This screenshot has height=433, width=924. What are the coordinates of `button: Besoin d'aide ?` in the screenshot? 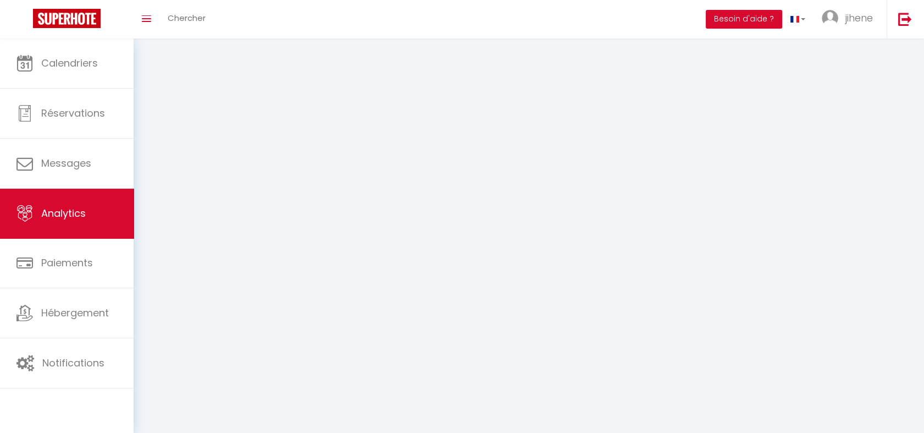 It's located at (744, 19).